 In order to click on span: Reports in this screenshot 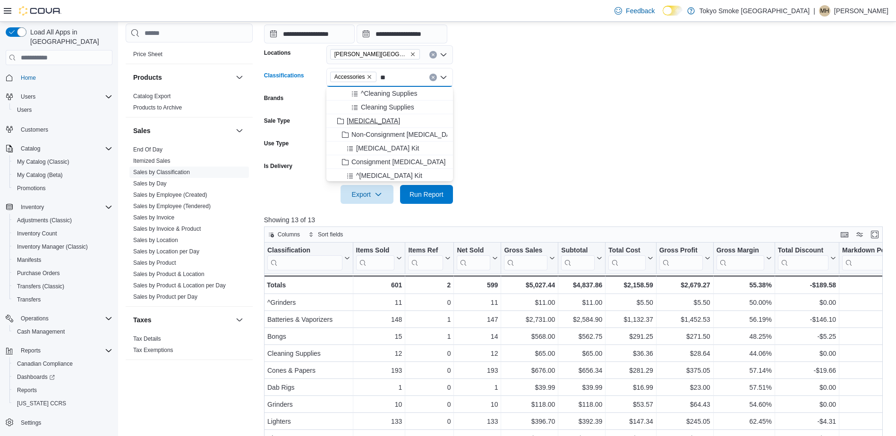, I will do `click(27, 391)`.